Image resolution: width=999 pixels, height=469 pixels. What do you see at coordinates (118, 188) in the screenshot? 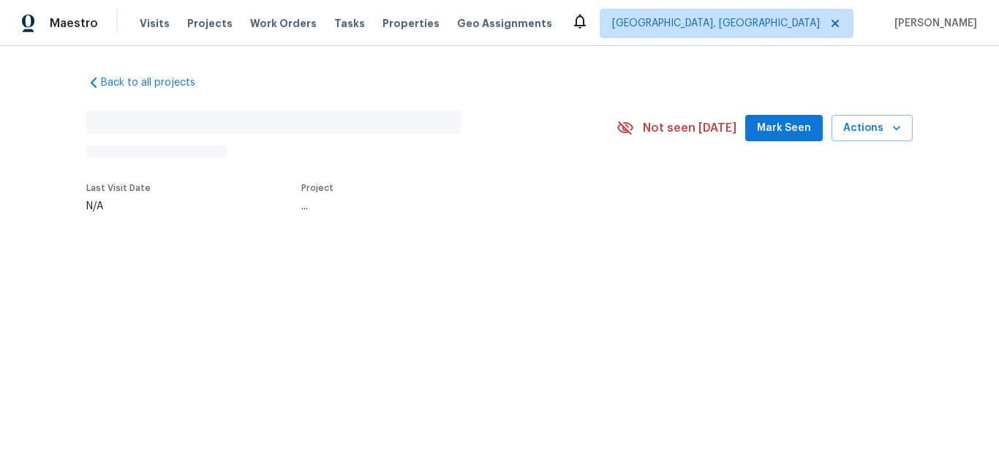
I see `span: Last Visit Date` at bounding box center [118, 188].